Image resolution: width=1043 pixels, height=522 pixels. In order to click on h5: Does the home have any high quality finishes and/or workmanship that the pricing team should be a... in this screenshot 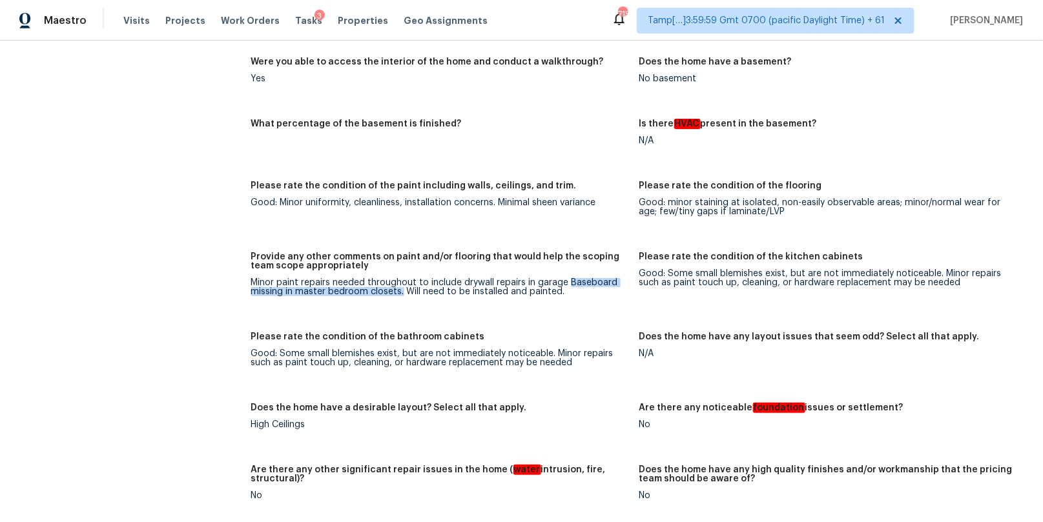, I will do `click(828, 475)`.